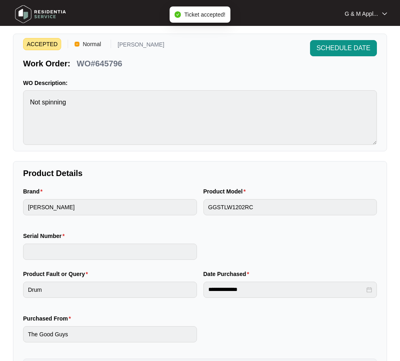  I want to click on img: residentia service logo, so click(41, 14).